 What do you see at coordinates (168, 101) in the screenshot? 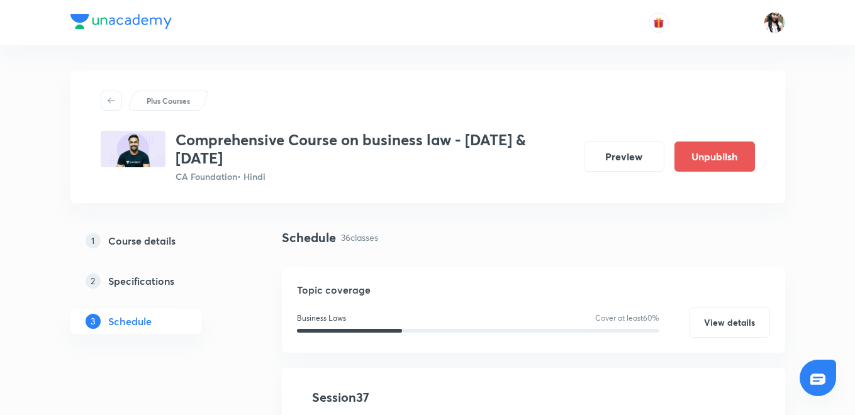
I see `p: Plus Courses` at bounding box center [168, 101].